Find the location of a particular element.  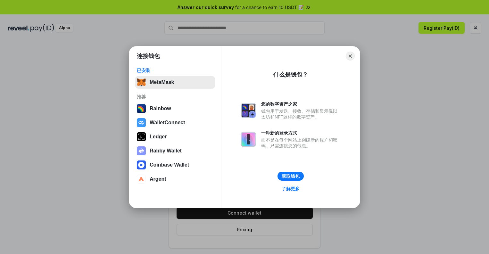

div: Coinbase Wallet is located at coordinates (169, 165).